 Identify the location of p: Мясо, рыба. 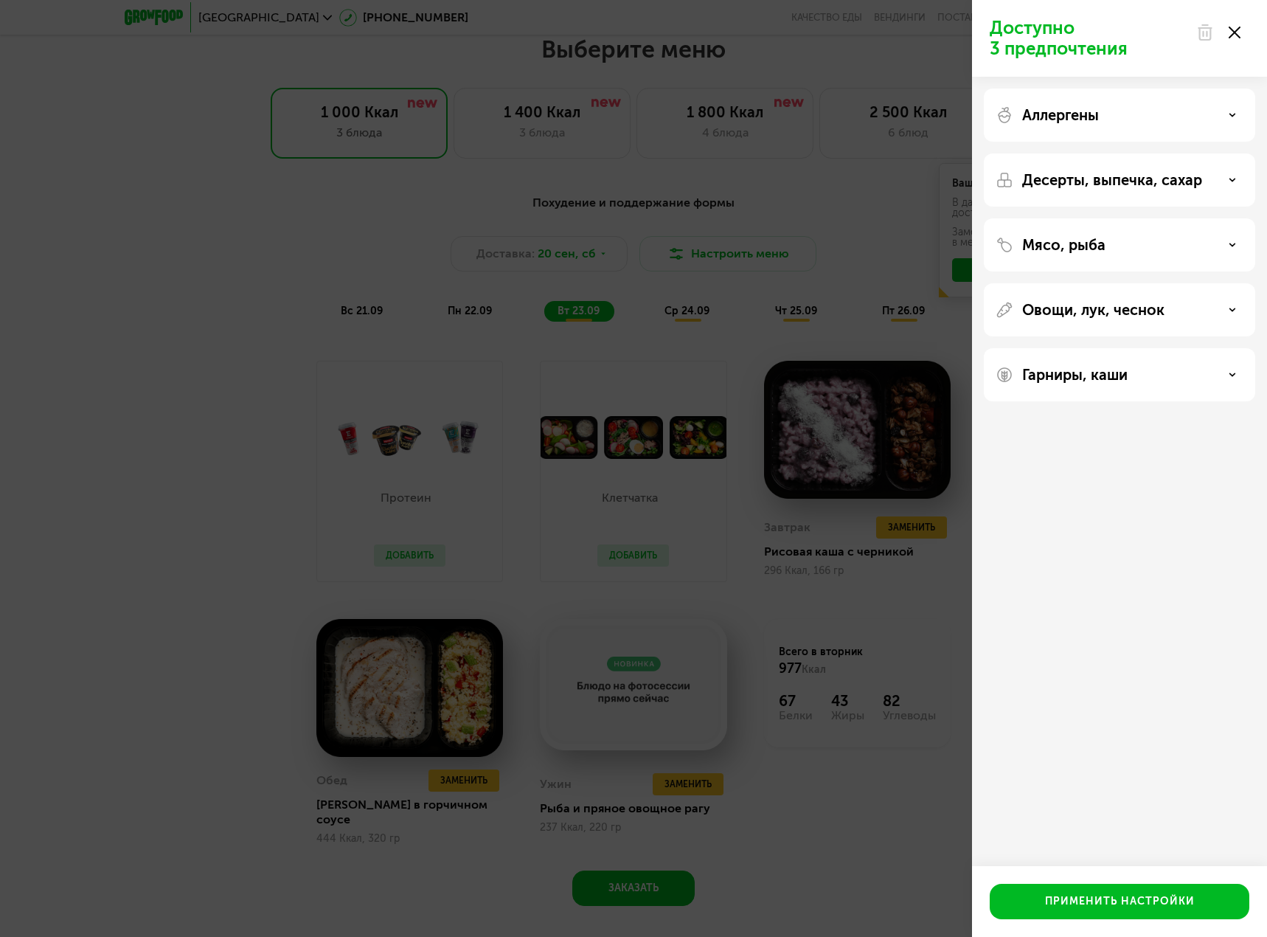
(1064, 245).